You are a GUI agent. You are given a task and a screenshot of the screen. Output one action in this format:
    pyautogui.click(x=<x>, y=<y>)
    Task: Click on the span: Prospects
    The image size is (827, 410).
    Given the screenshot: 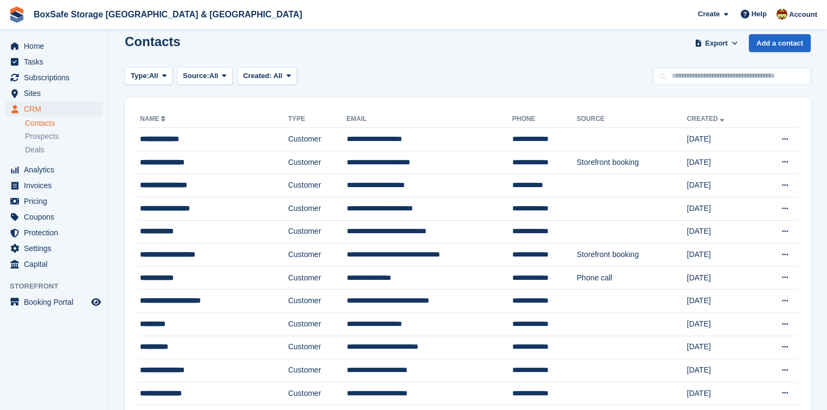 What is the action you would take?
    pyautogui.click(x=42, y=136)
    